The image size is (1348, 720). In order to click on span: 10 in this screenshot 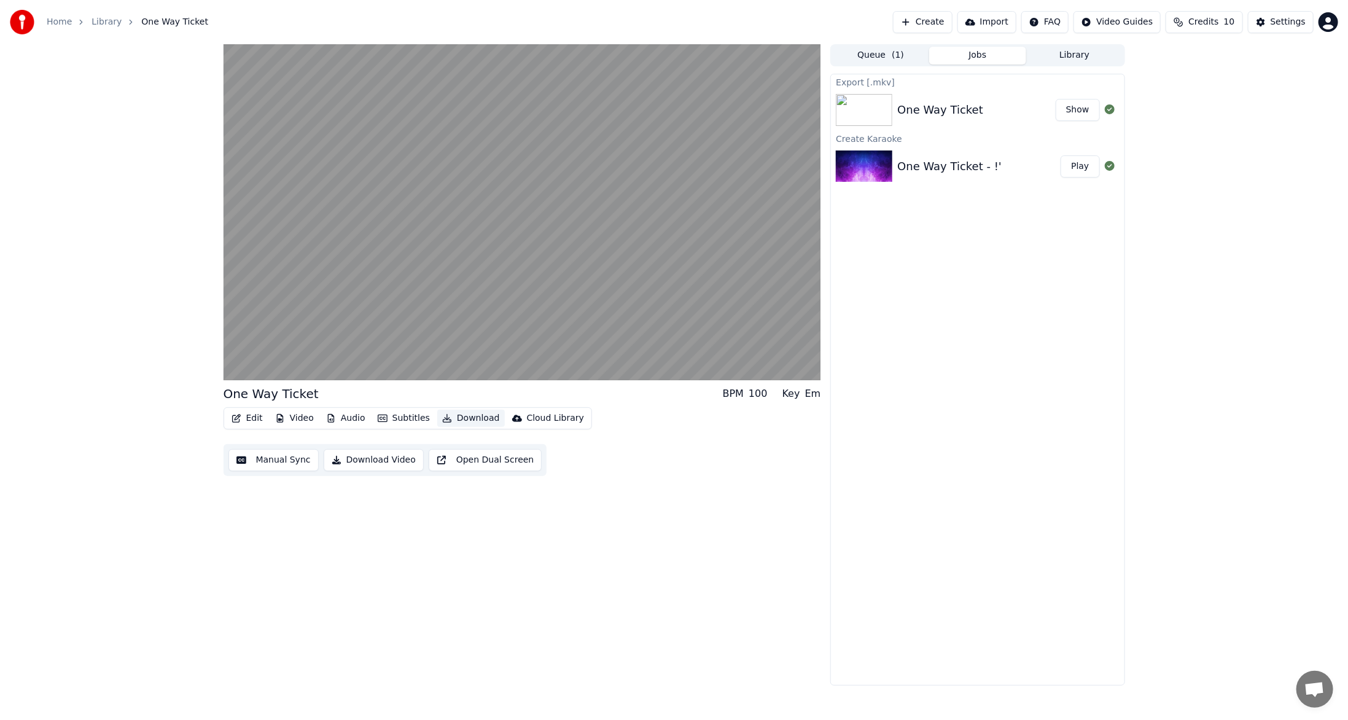, I will do `click(1230, 22)`.